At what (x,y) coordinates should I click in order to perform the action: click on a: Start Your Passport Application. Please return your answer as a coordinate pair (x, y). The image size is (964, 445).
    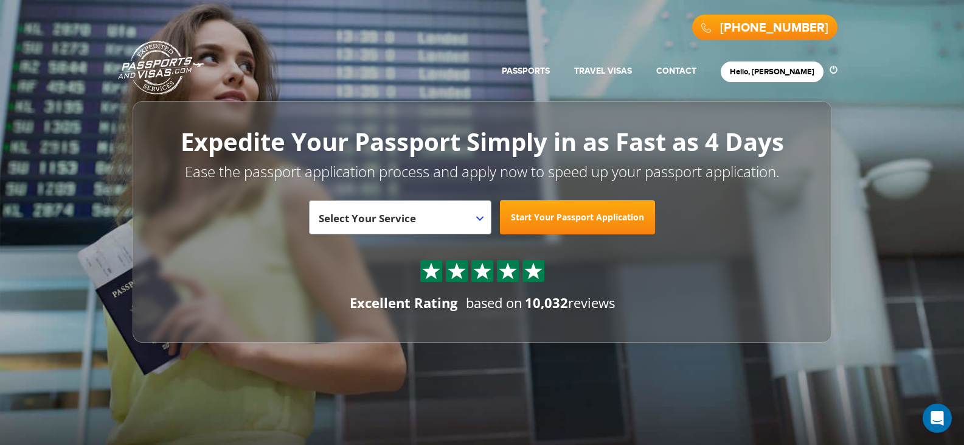
    Looking at the image, I should click on (577, 217).